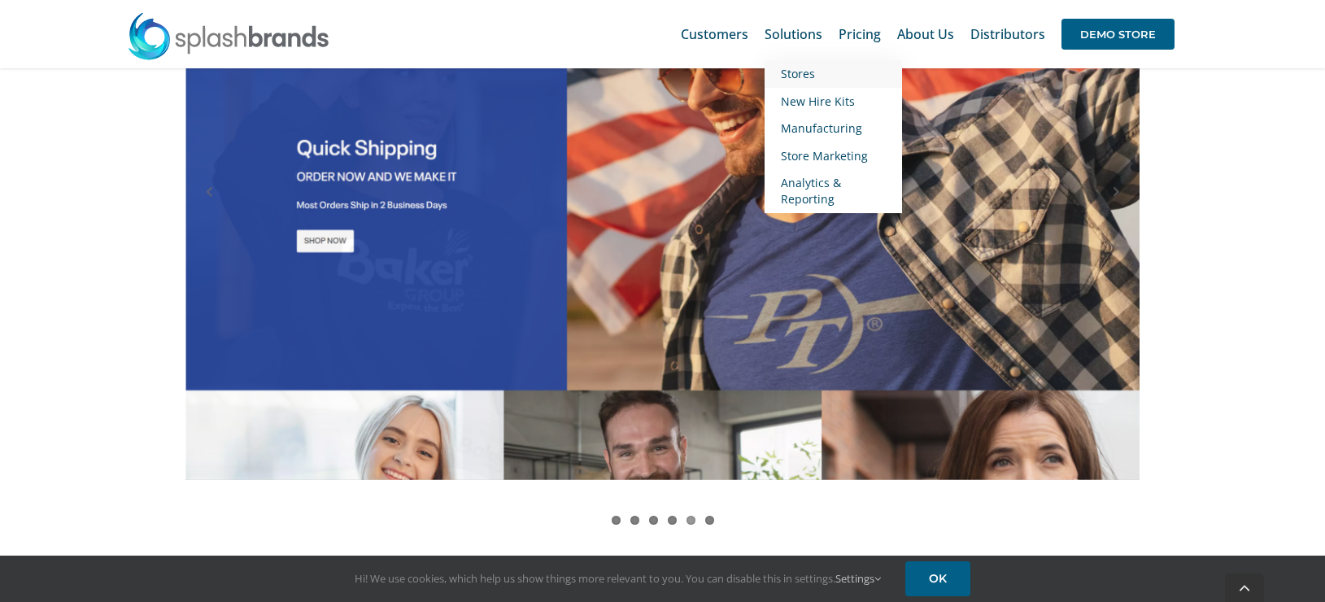 The width and height of the screenshot is (1325, 602). What do you see at coordinates (860, 34) in the screenshot?
I see `span: Pricing` at bounding box center [860, 34].